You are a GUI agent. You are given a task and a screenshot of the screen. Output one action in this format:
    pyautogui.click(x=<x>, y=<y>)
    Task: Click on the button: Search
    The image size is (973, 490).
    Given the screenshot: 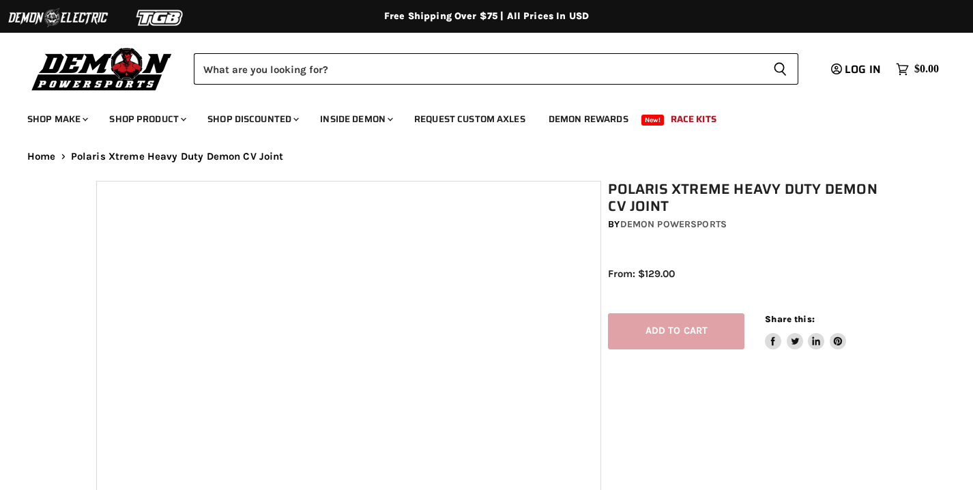 What is the action you would take?
    pyautogui.click(x=780, y=69)
    